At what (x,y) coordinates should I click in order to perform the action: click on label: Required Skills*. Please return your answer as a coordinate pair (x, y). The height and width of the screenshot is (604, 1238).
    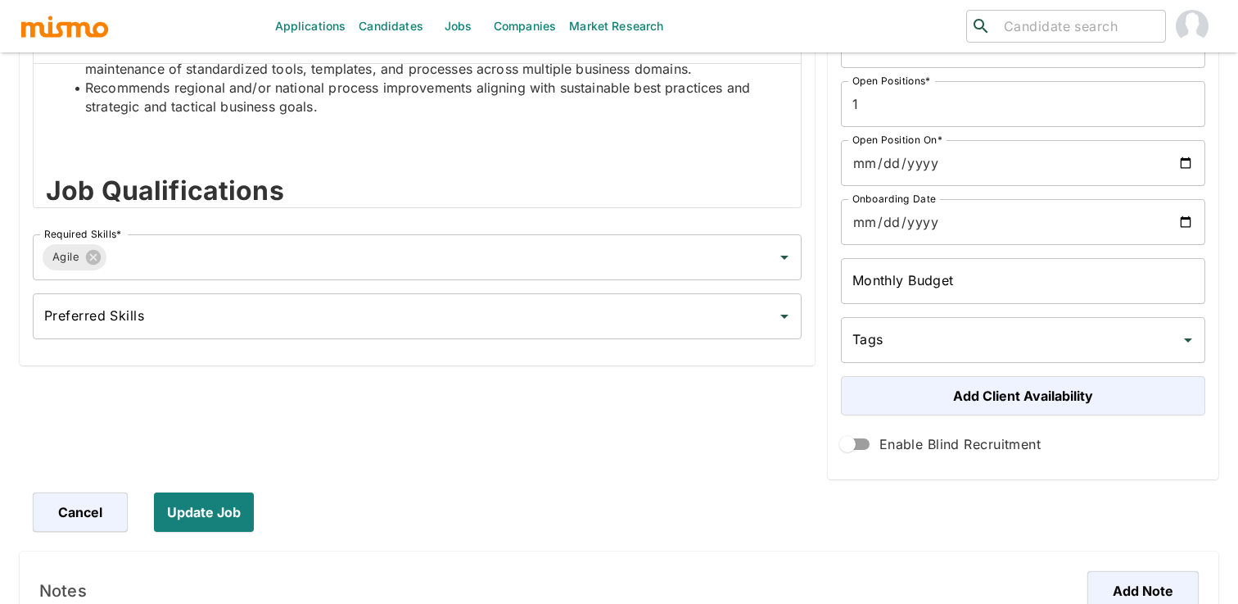
    Looking at the image, I should click on (83, 233).